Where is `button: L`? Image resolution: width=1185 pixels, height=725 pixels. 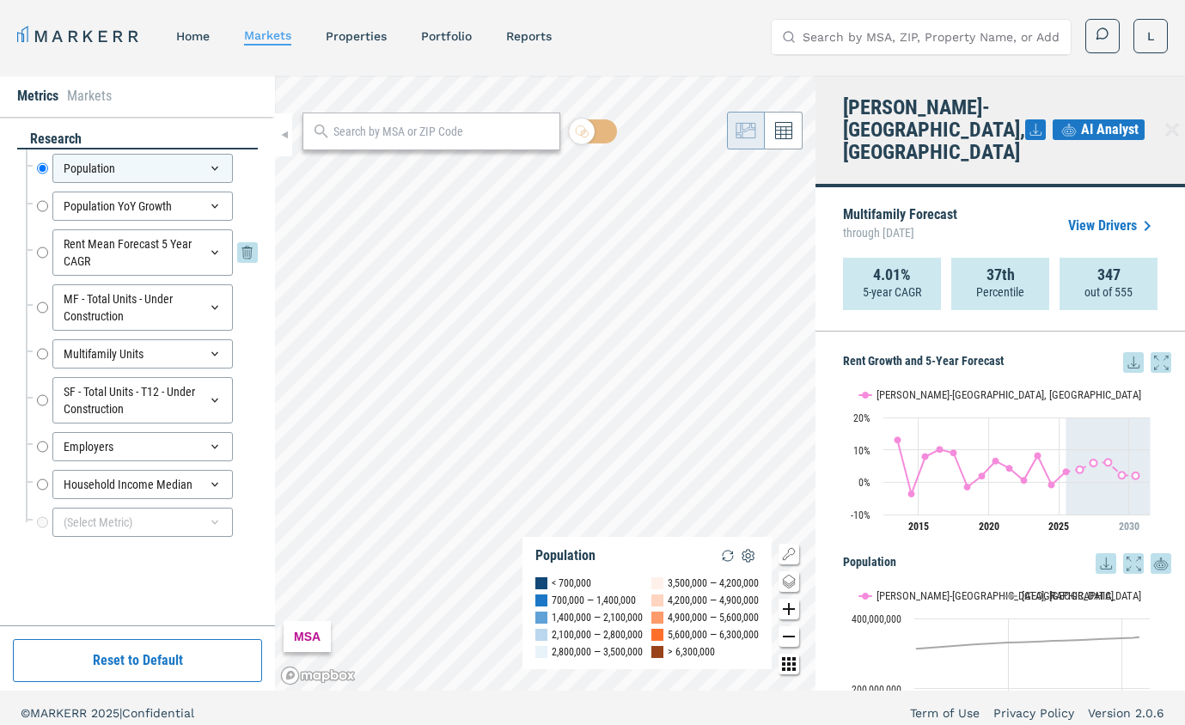
button: L is located at coordinates (1150, 36).